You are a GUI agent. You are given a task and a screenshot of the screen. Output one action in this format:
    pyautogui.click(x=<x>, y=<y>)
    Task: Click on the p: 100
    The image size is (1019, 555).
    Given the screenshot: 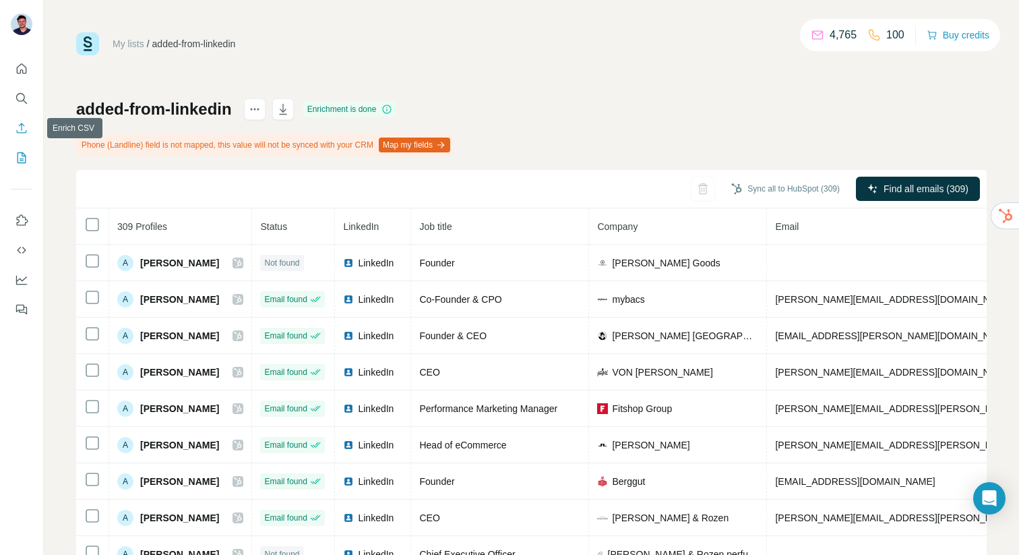 What is the action you would take?
    pyautogui.click(x=895, y=35)
    